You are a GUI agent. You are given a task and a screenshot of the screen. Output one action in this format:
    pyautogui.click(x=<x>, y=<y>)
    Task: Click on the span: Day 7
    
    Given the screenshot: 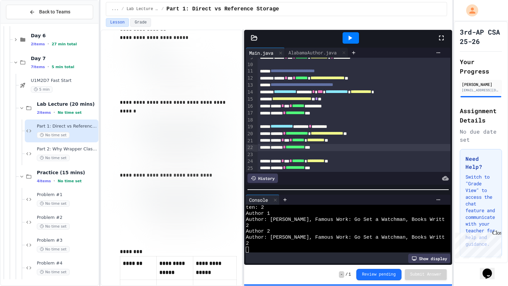 What is the action you would take?
    pyautogui.click(x=64, y=58)
    